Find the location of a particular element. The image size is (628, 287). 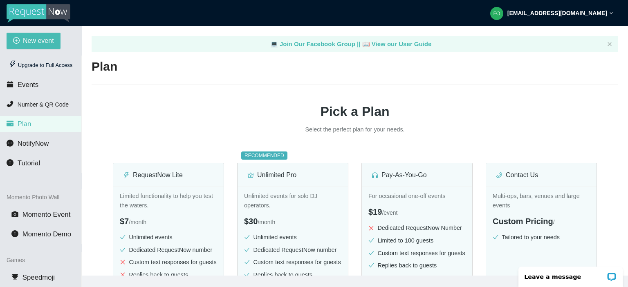

span: Events is located at coordinates (28, 85).